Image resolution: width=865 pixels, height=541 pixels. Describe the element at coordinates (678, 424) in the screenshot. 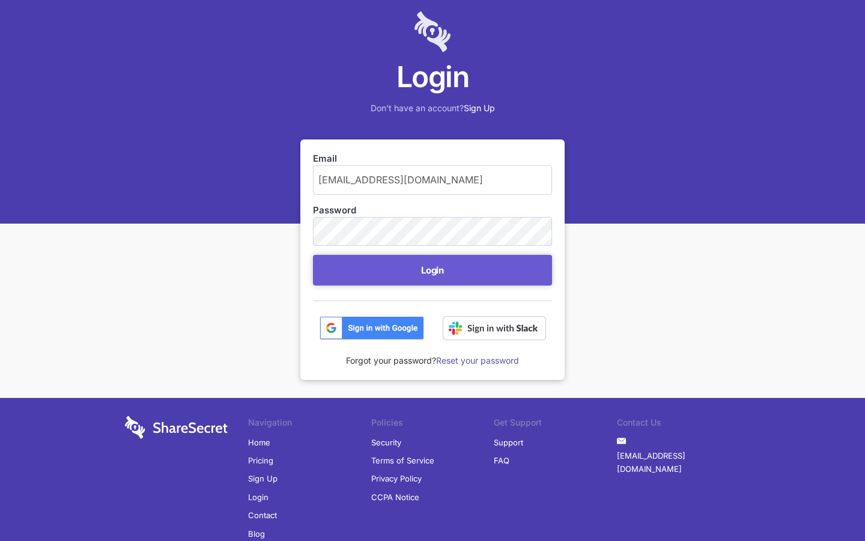

I see `li: Contact Us` at that location.